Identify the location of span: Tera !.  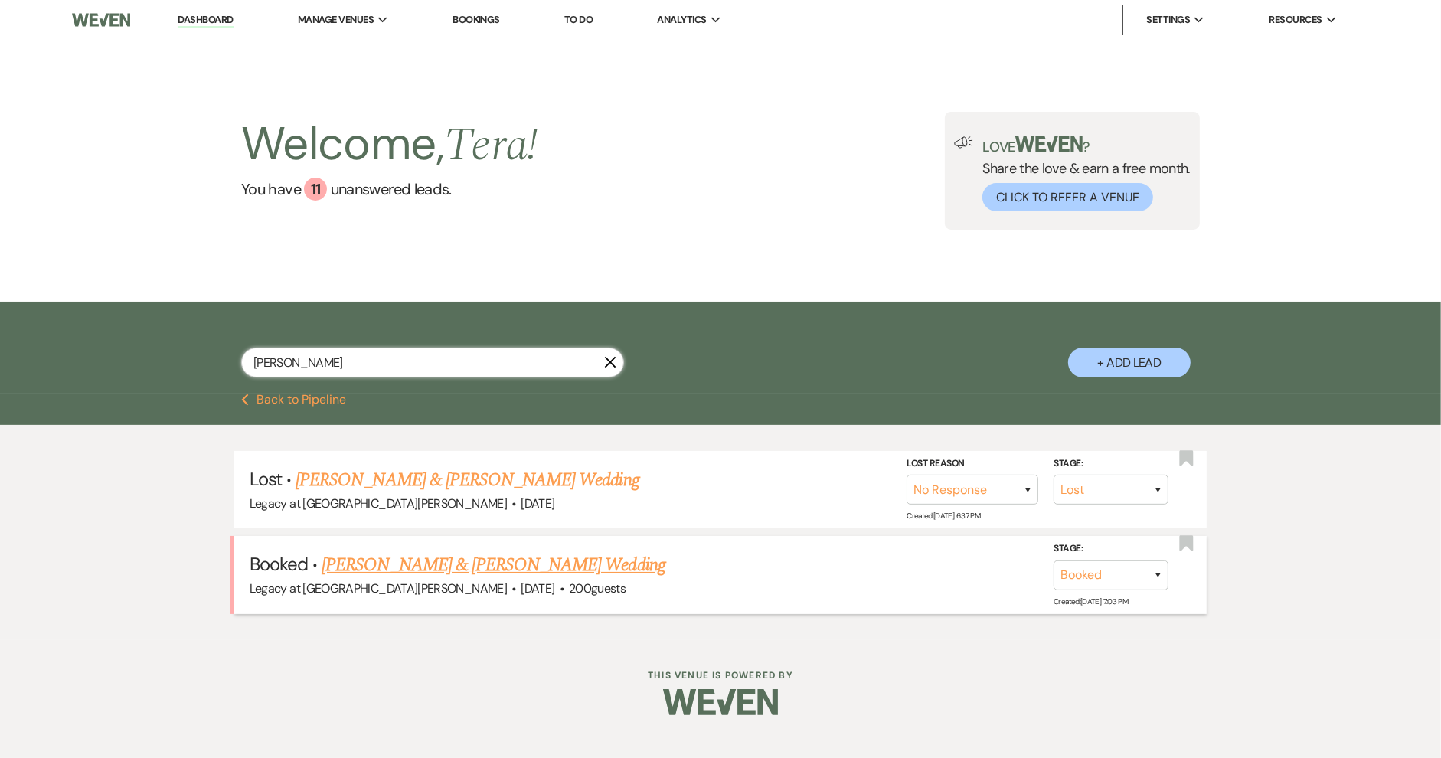
(491, 145).